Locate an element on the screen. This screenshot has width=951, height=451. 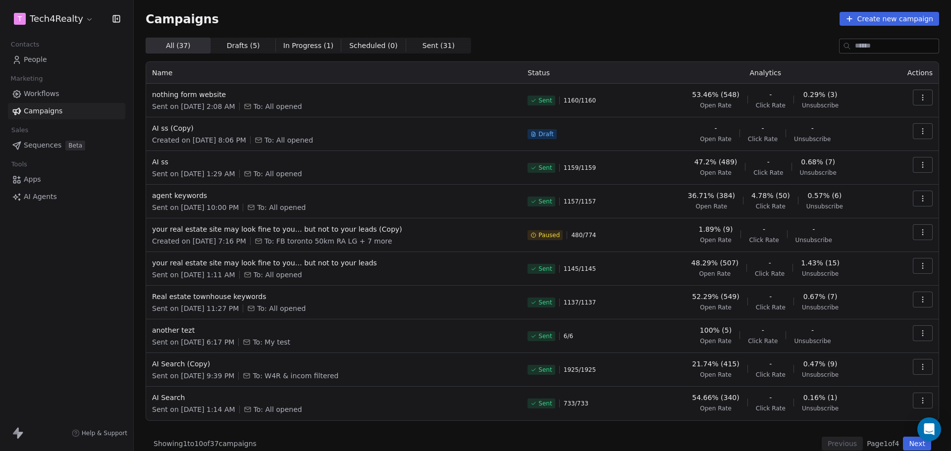
a: Workflows is located at coordinates (66, 94).